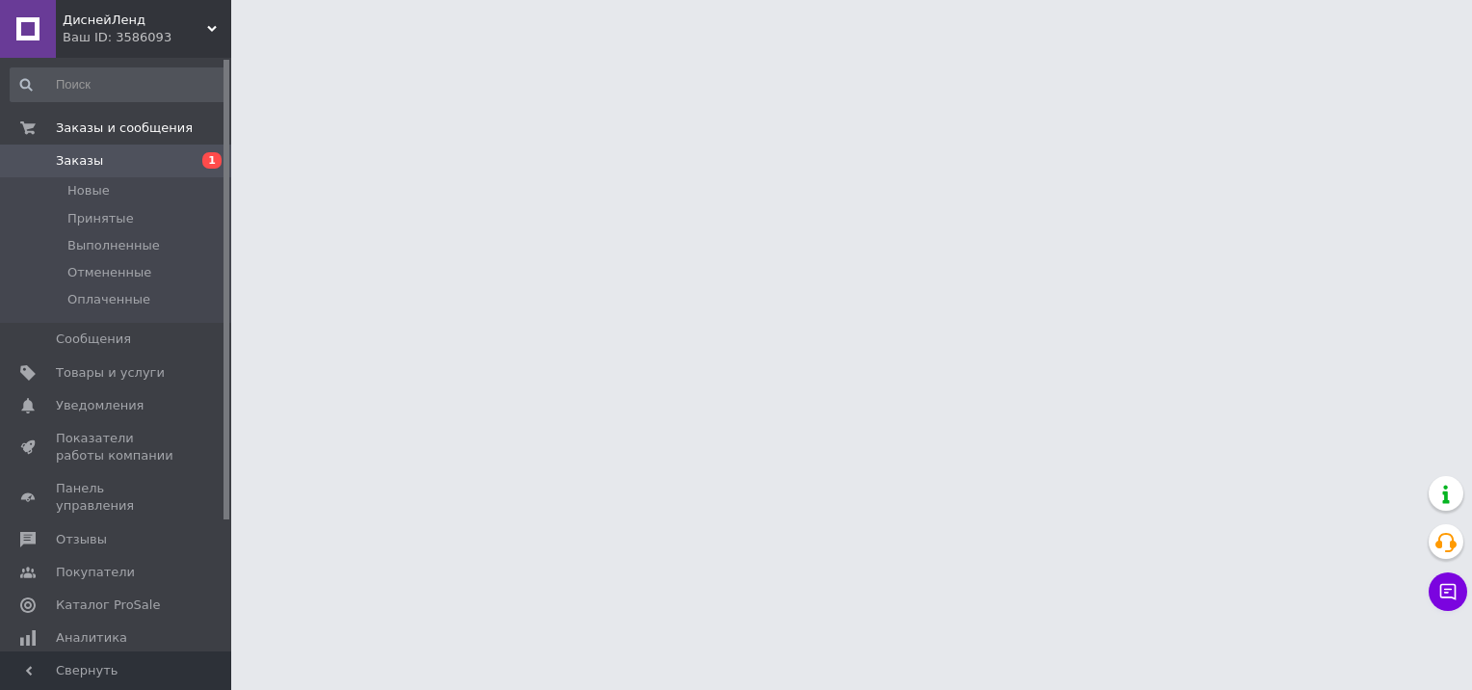  What do you see at coordinates (110, 373) in the screenshot?
I see `span: Товары и услуги` at bounding box center [110, 373].